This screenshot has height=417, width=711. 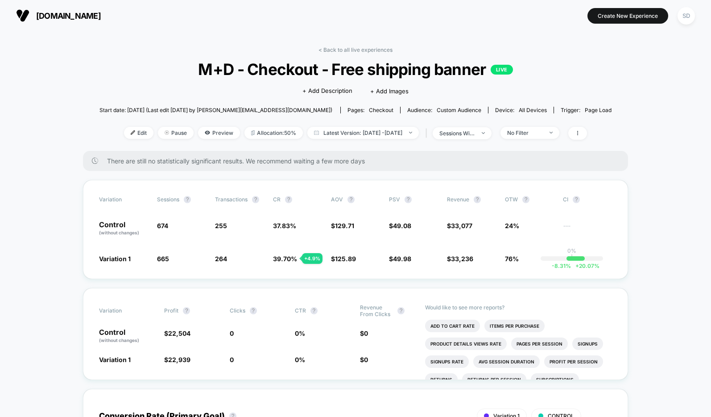 I want to click on span: 255, so click(x=221, y=225).